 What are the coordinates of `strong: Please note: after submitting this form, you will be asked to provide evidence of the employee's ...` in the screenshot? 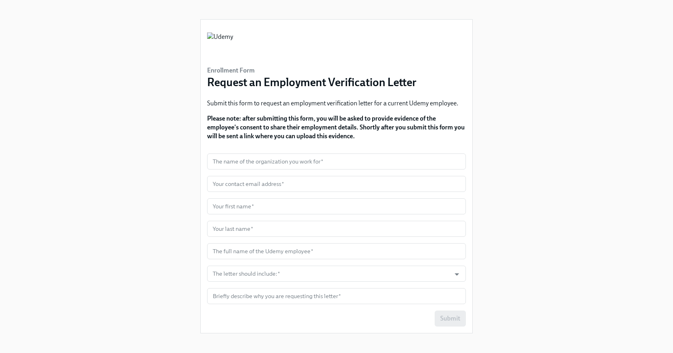 It's located at (336, 127).